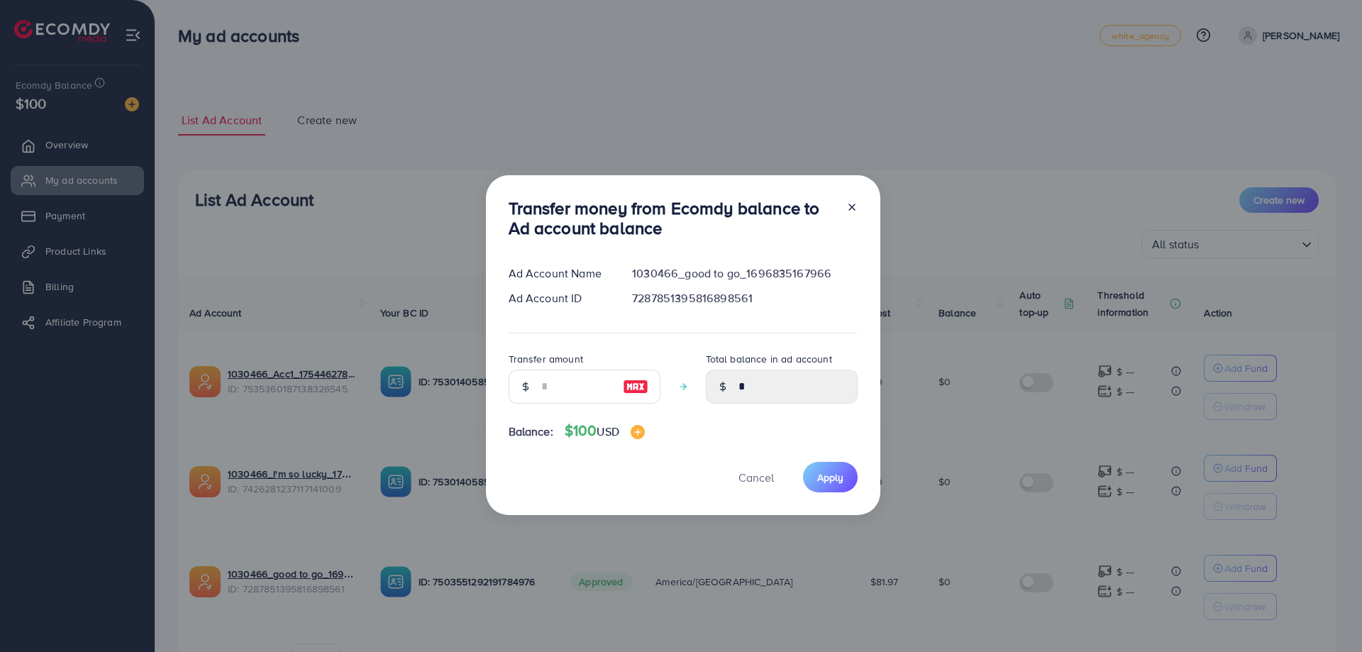 This screenshot has height=652, width=1362. What do you see at coordinates (672, 219) in the screenshot?
I see `h3: Transfer money from Ecomdy balance to Ad account balance` at bounding box center [672, 219].